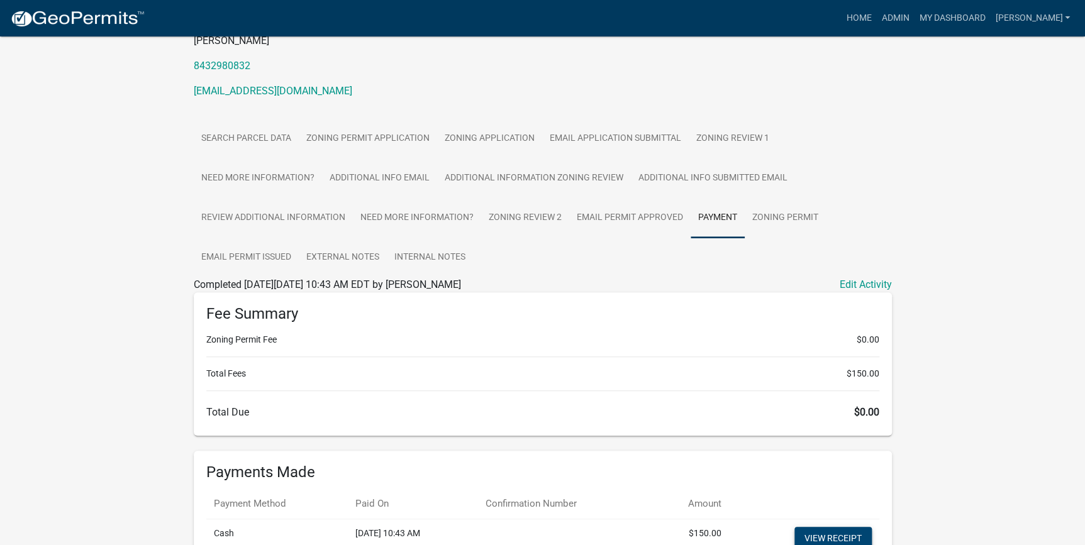 This screenshot has width=1085, height=545. Describe the element at coordinates (718, 218) in the screenshot. I see `a: Payment` at that location.